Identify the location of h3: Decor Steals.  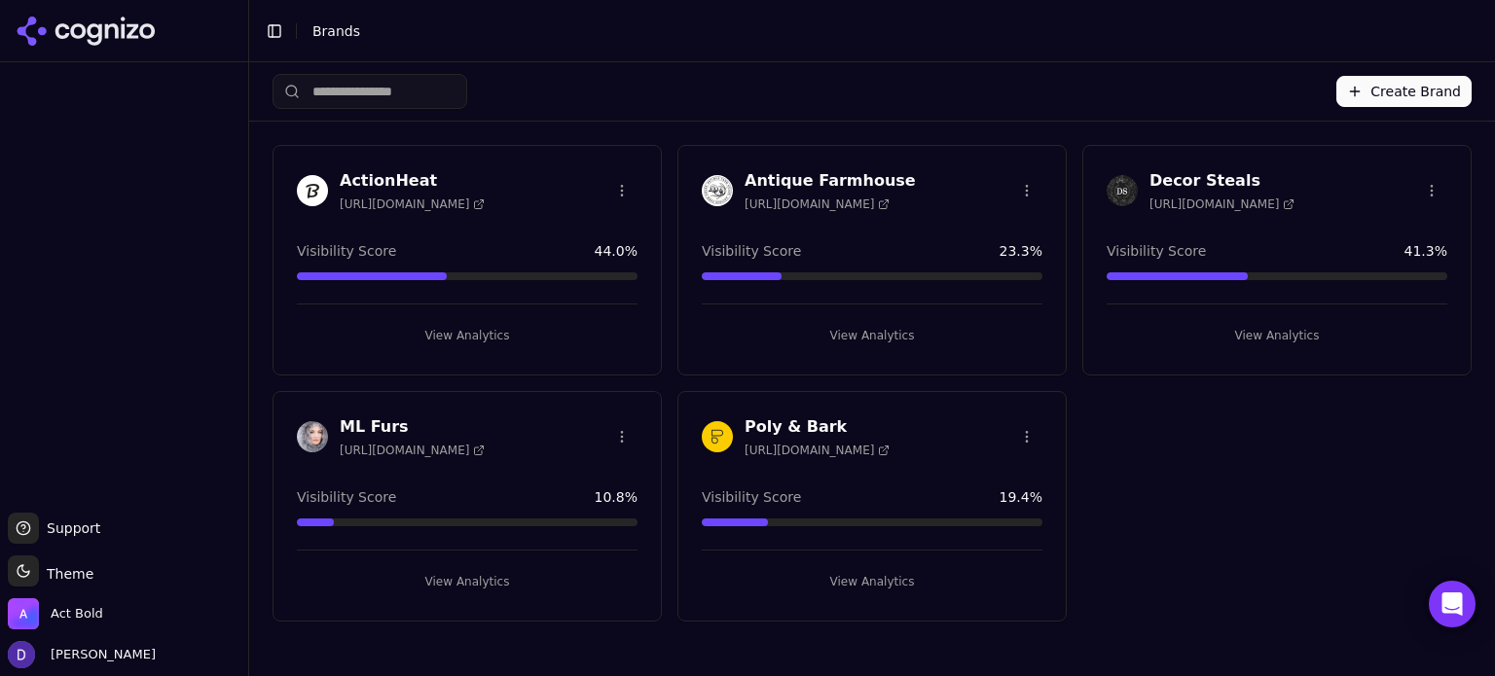
(1221, 181).